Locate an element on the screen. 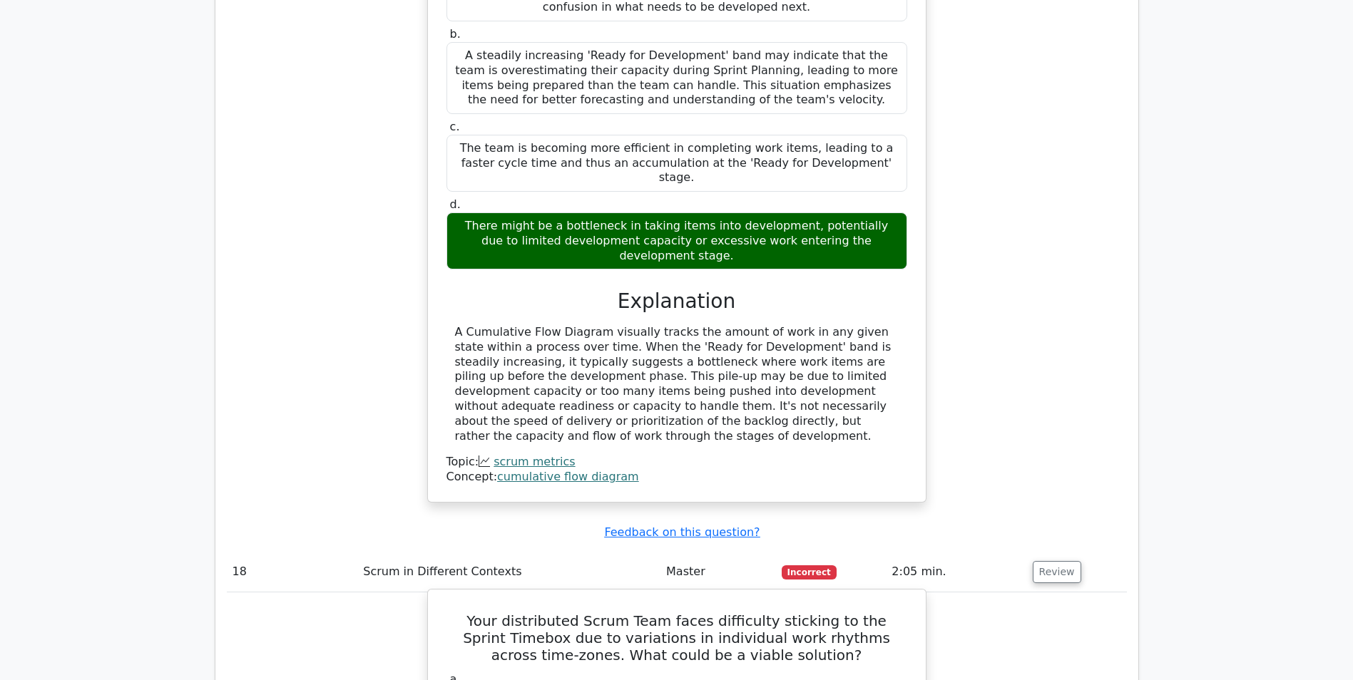  div: Concept: is located at coordinates (677, 477).